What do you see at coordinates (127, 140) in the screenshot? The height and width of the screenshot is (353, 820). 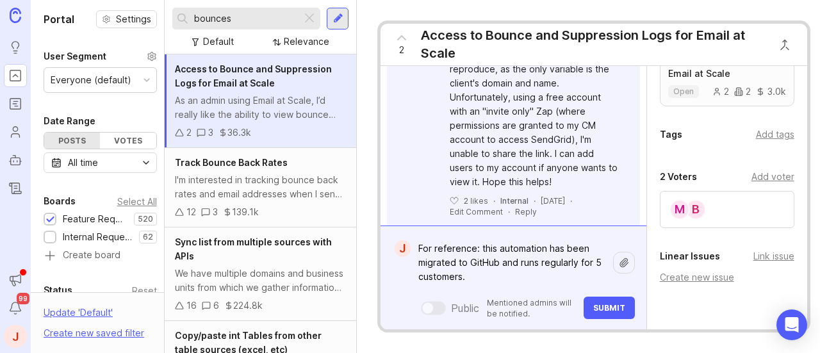 I see `div: Votes` at bounding box center [127, 140].